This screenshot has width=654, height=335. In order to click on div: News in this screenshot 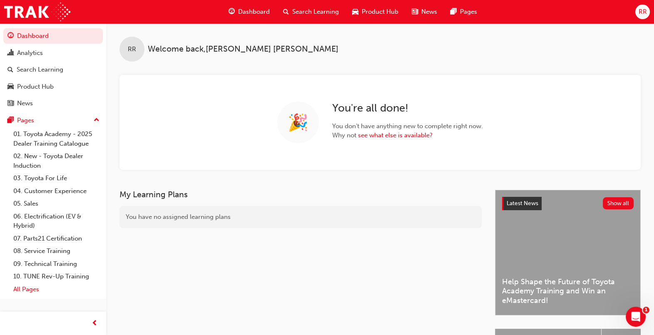, I will do `click(25, 103)`.